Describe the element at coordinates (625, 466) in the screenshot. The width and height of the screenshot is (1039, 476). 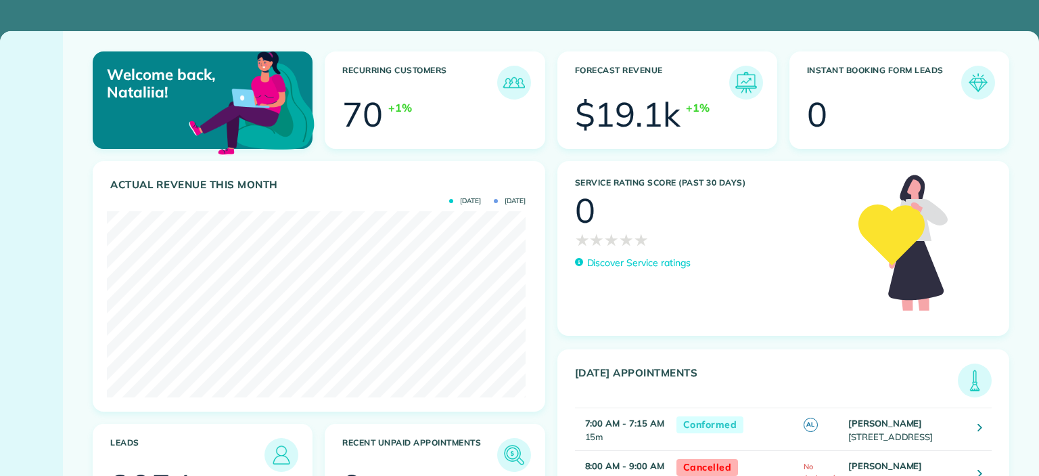
I see `strong: 8:00 AM - 9:00 AM` at that location.